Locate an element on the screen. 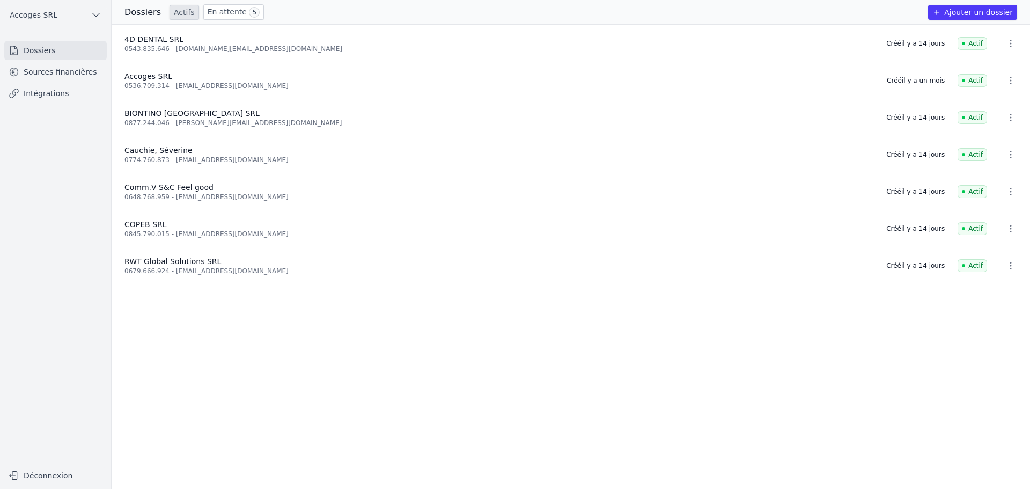  h3: Dossiers is located at coordinates (143, 12).